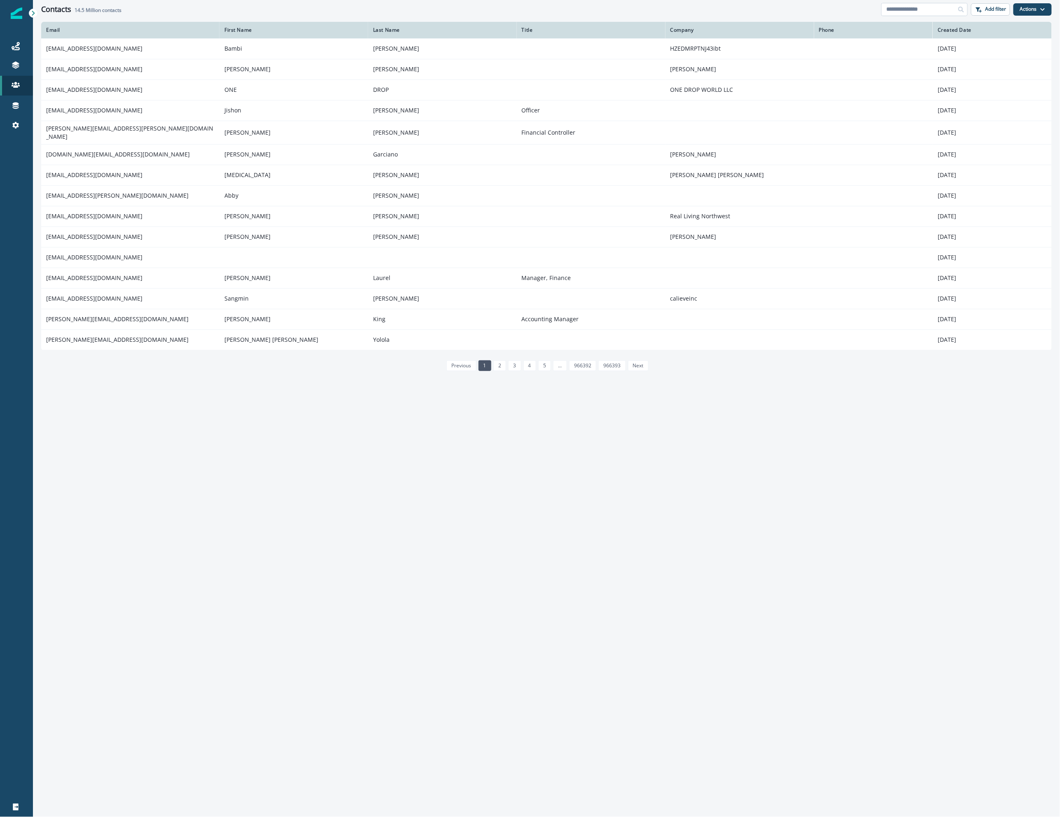 This screenshot has height=817, width=1060. I want to click on span: 14.5 Million, so click(88, 10).